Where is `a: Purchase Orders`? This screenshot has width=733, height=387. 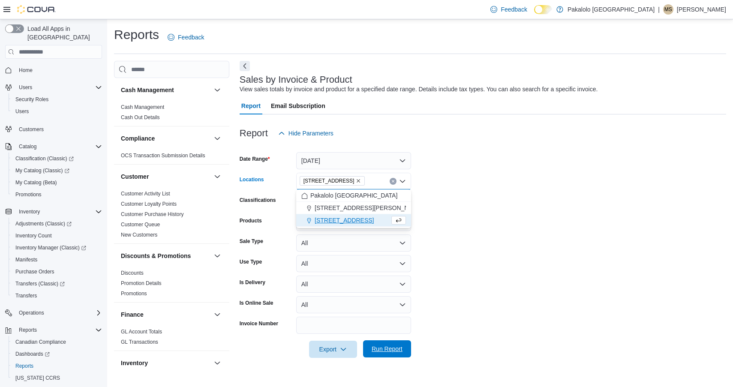
a: Purchase Orders is located at coordinates (35, 272).